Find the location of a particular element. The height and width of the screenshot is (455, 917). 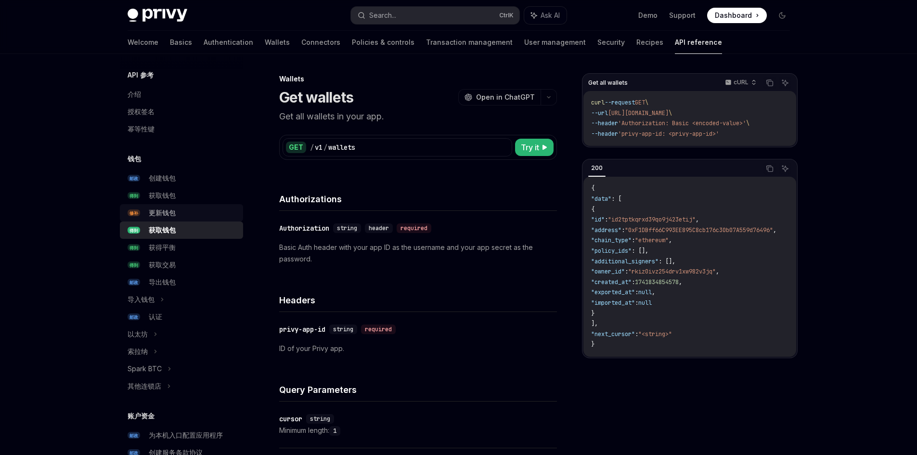

a: Recipes is located at coordinates (650, 42).